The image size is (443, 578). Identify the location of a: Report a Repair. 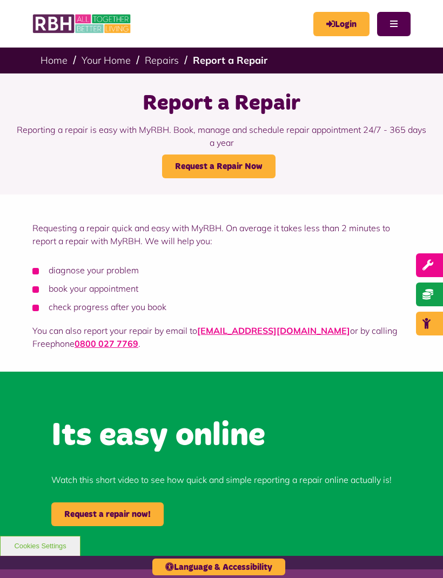
(230, 60).